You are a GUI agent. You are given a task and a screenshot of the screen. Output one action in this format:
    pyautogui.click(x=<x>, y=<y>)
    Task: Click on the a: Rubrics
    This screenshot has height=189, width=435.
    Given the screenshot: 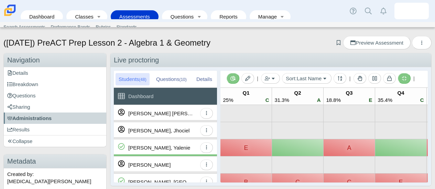 What is the action you would take?
    pyautogui.click(x=103, y=27)
    